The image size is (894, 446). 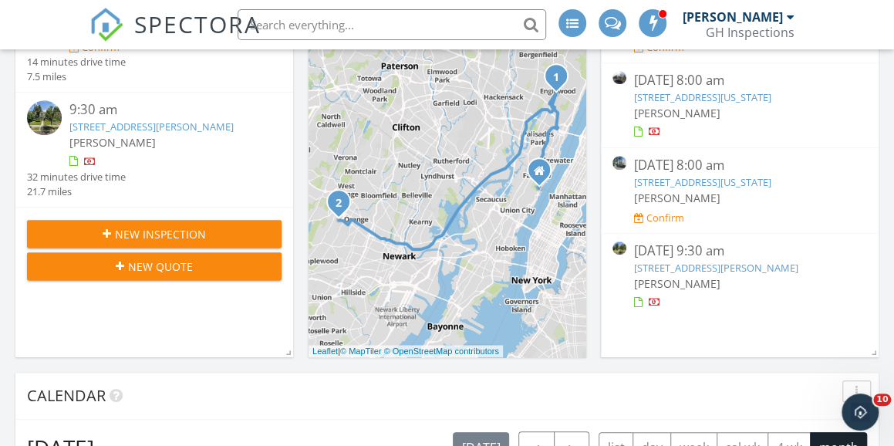 What do you see at coordinates (76, 177) in the screenshot?
I see `div: 32 minutes drive time` at bounding box center [76, 177].